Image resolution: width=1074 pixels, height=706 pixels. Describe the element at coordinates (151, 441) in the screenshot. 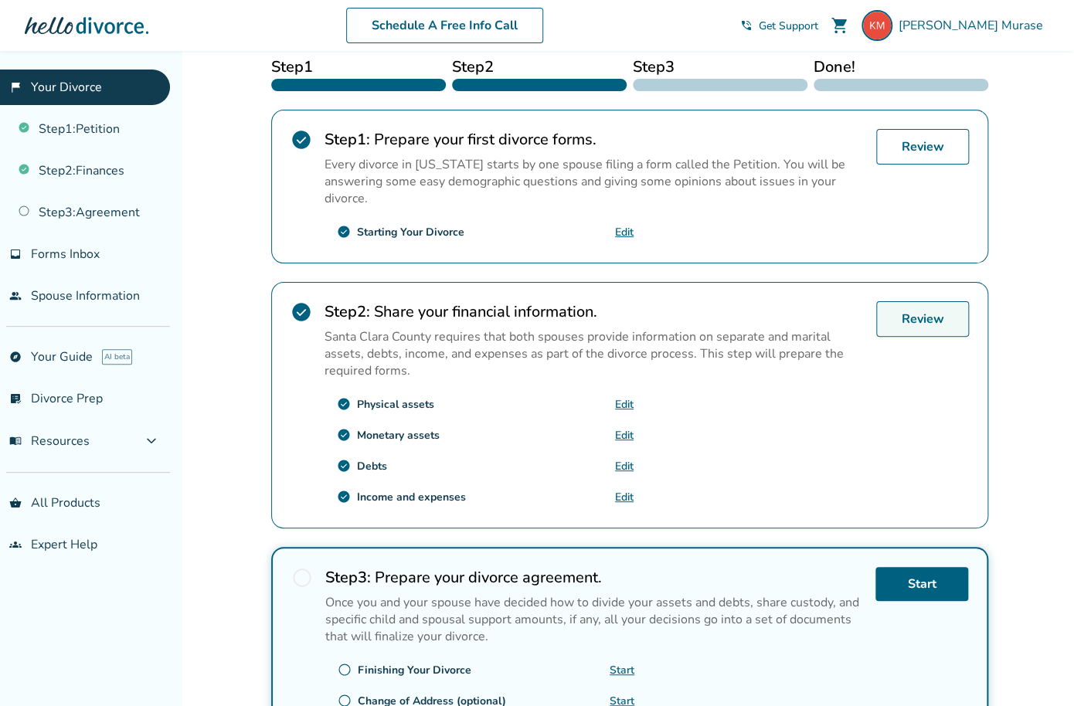

I see `span: expand_more` at that location.